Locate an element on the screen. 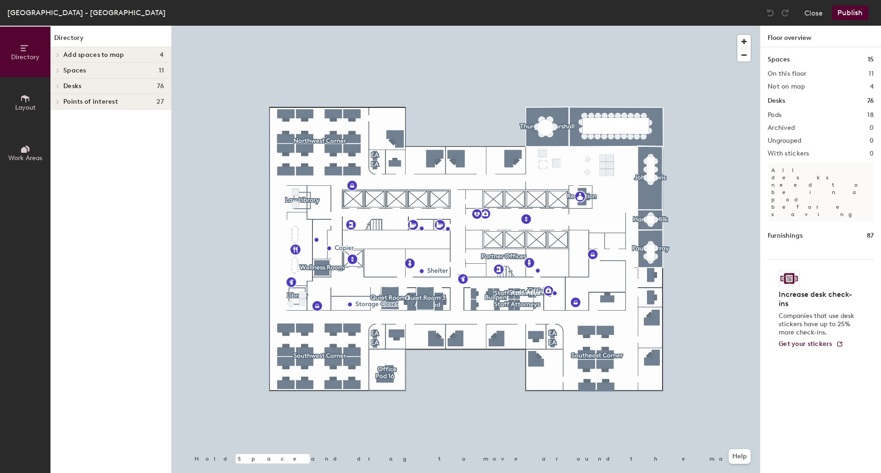  span: Work Areas is located at coordinates (25, 158).